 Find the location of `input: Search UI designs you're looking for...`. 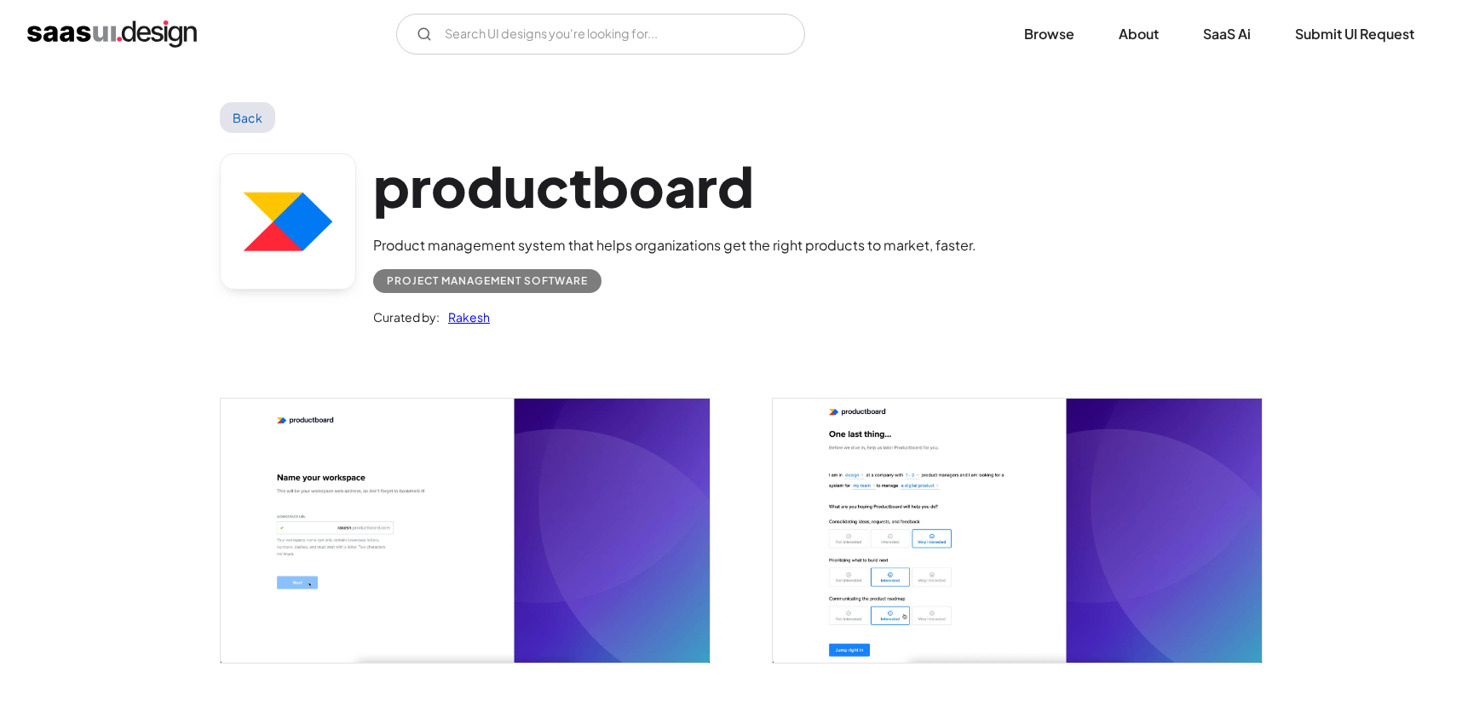

input: Search UI designs you're looking for... is located at coordinates (601, 34).